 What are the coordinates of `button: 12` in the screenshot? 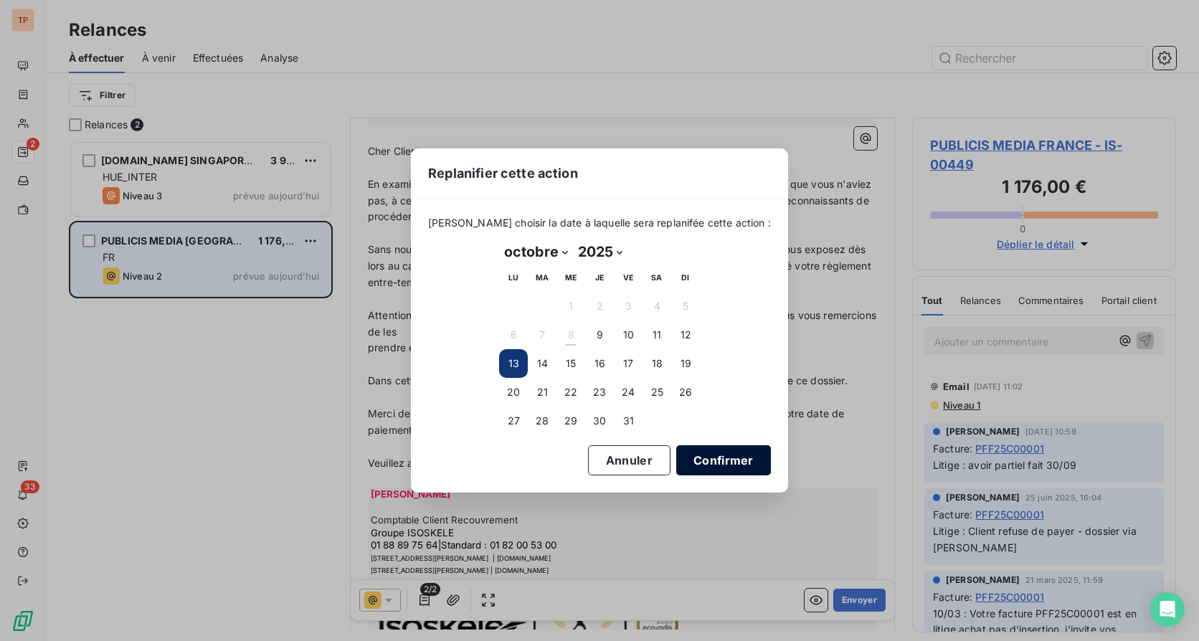 It's located at (686, 335).